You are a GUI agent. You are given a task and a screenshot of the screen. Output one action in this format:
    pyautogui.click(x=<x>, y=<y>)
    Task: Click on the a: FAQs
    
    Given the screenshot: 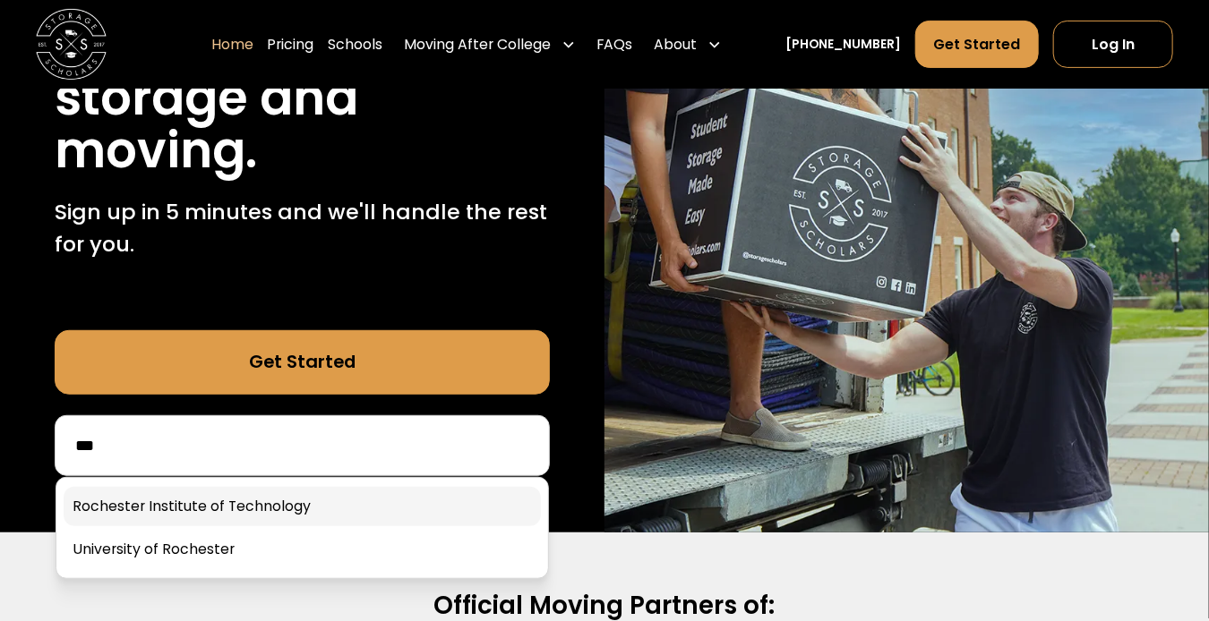 What is the action you would take?
    pyautogui.click(x=614, y=44)
    